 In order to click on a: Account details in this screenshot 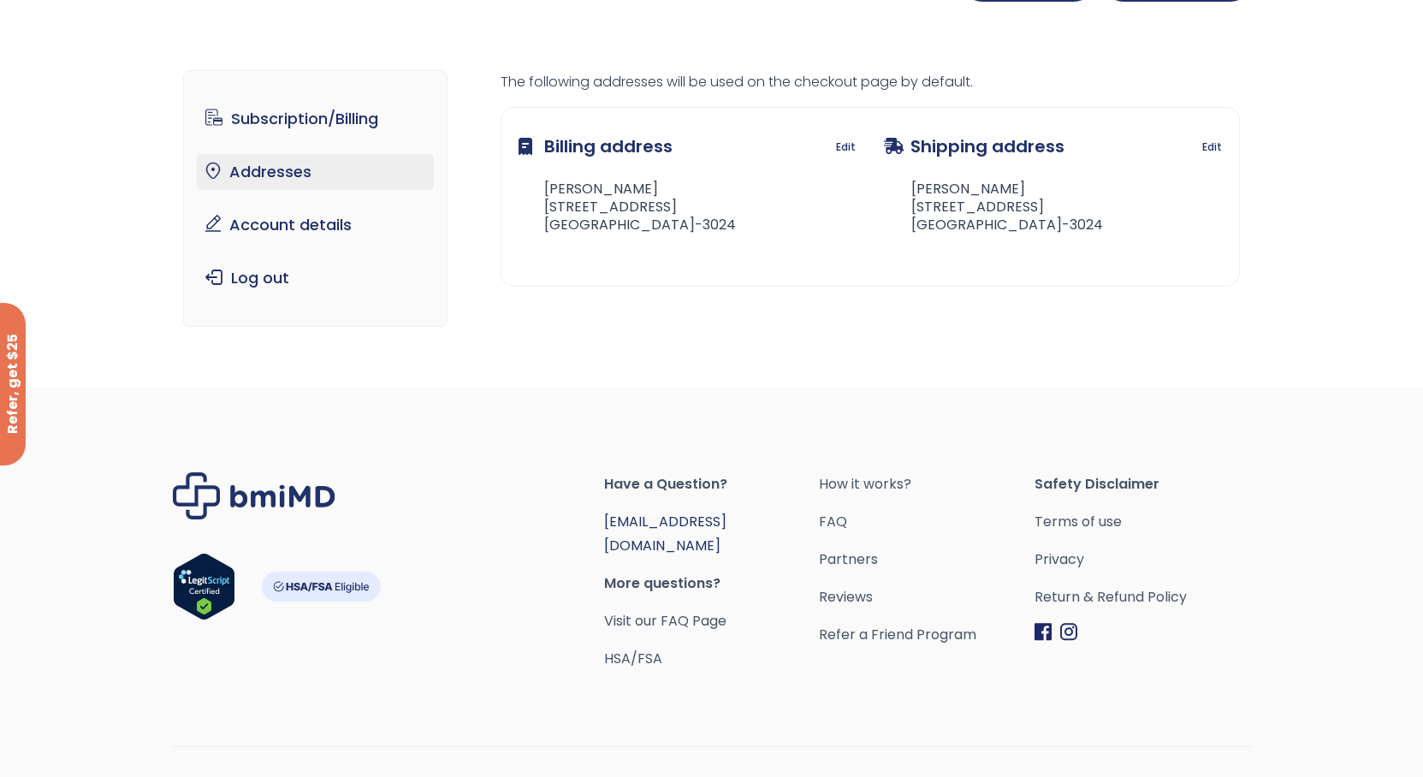, I will do `click(315, 225)`.